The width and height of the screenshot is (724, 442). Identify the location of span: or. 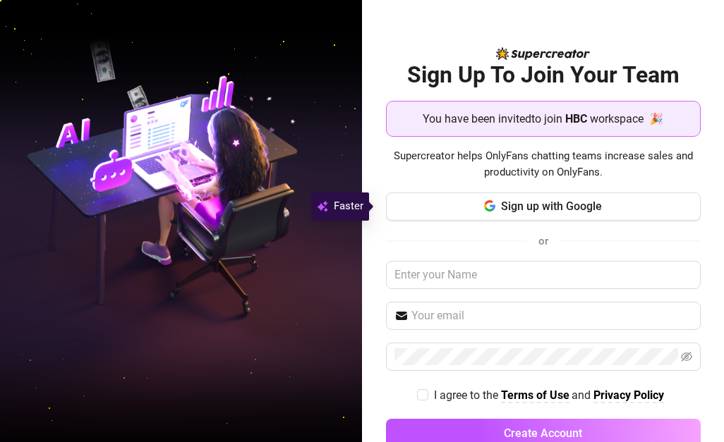
(543, 241).